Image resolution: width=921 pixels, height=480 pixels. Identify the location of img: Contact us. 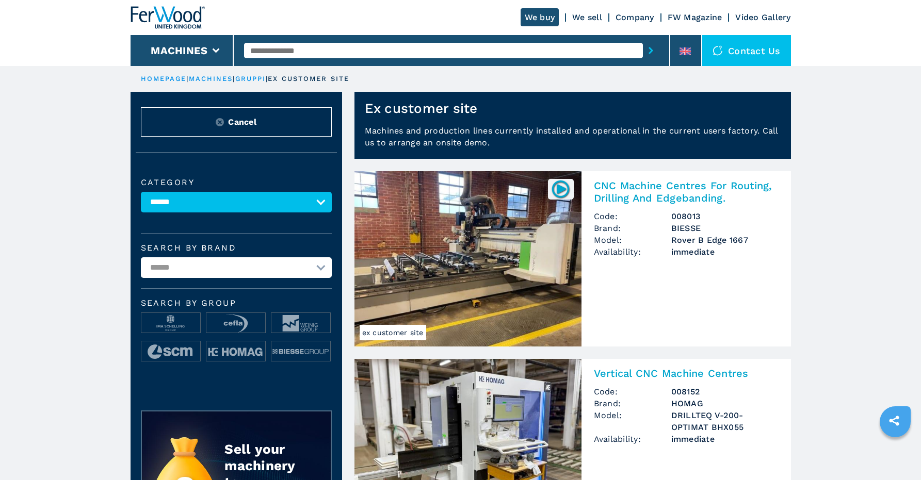
(717, 51).